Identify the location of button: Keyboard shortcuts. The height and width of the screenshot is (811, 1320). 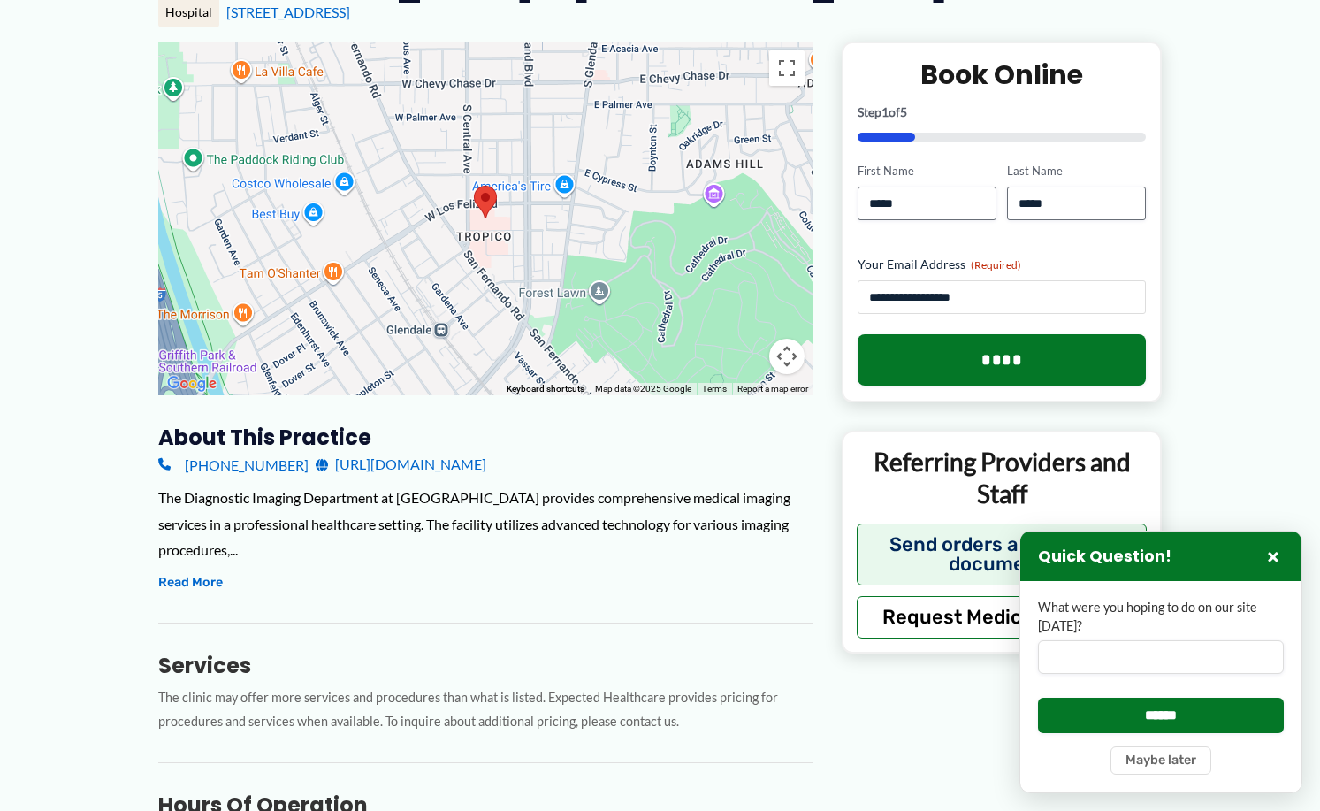
(546, 389).